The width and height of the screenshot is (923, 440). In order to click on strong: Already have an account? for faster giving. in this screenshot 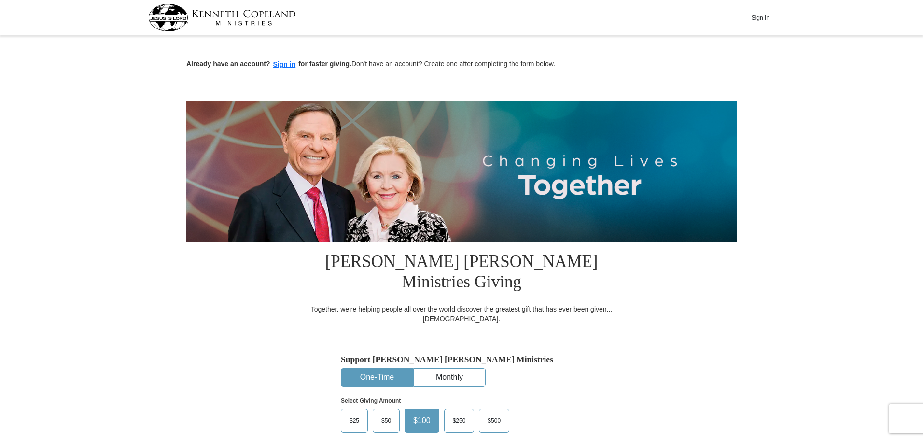, I will do `click(269, 64)`.